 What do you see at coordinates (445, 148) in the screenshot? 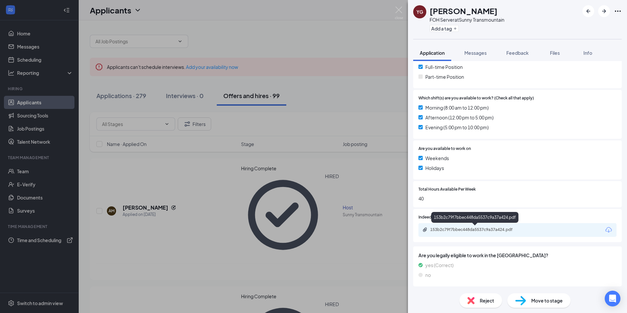
I see `span: Are you available to work on` at bounding box center [445, 148].